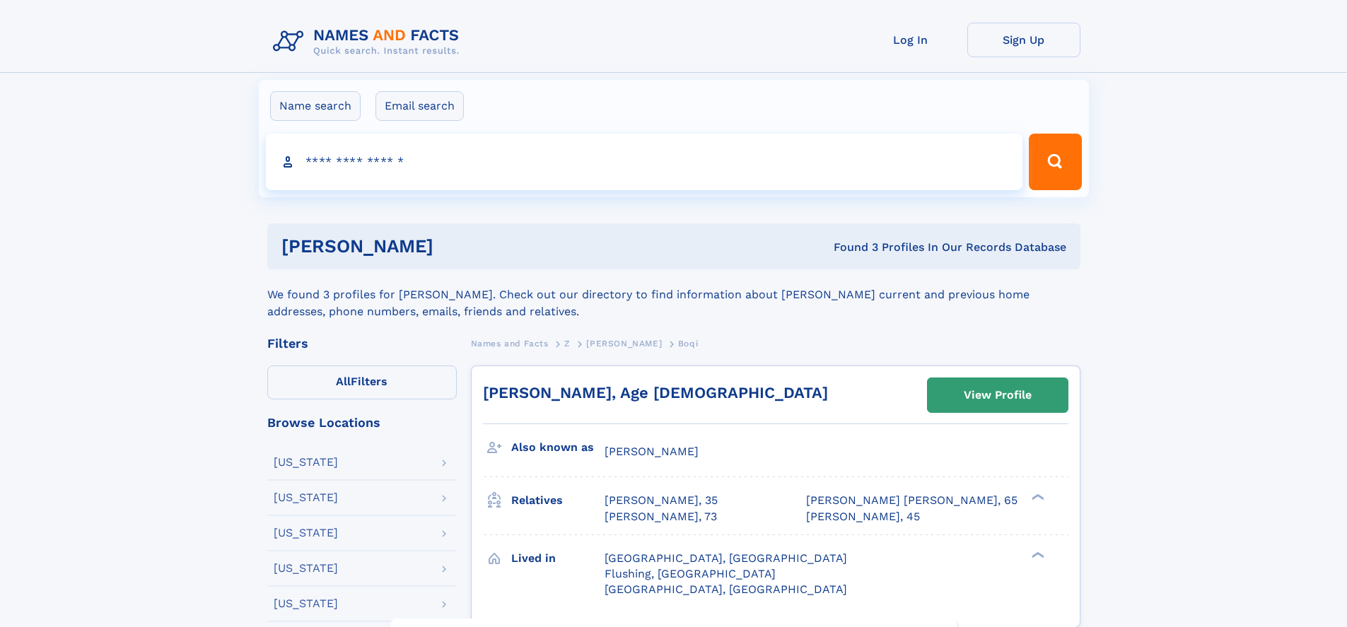  What do you see at coordinates (558, 559) in the screenshot?
I see `h3: Lived in` at bounding box center [558, 559].